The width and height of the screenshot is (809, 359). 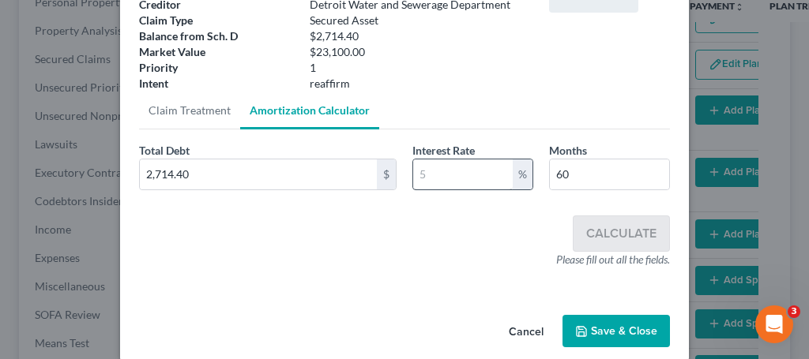 I want to click on input: 10,000.00, so click(x=258, y=175).